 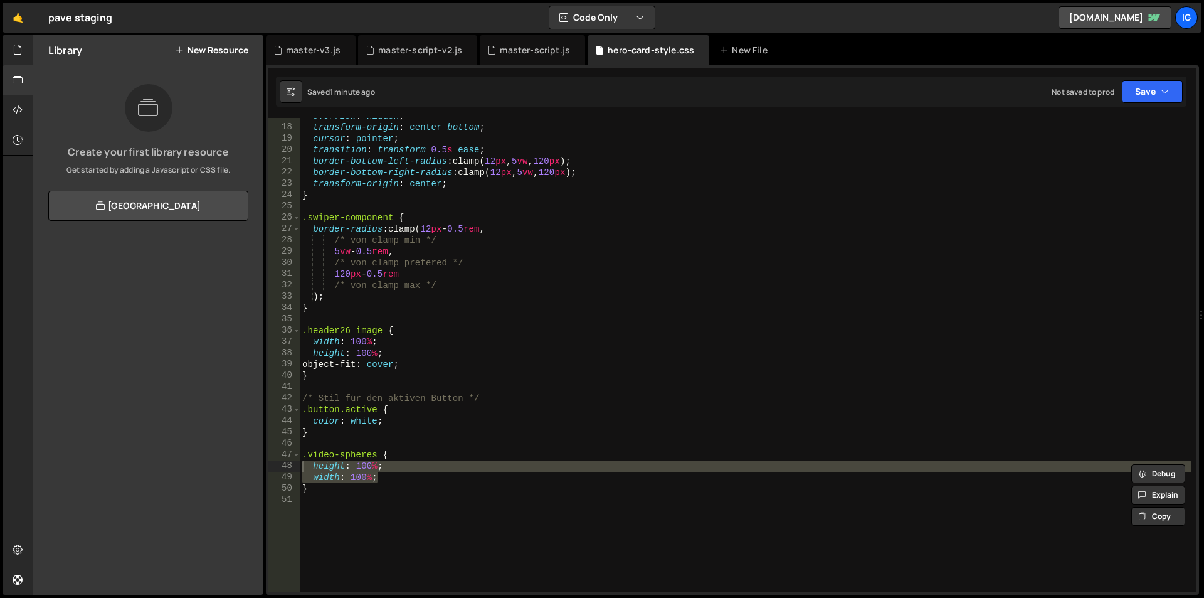 I want to click on div: master-v3.js, so click(x=313, y=50).